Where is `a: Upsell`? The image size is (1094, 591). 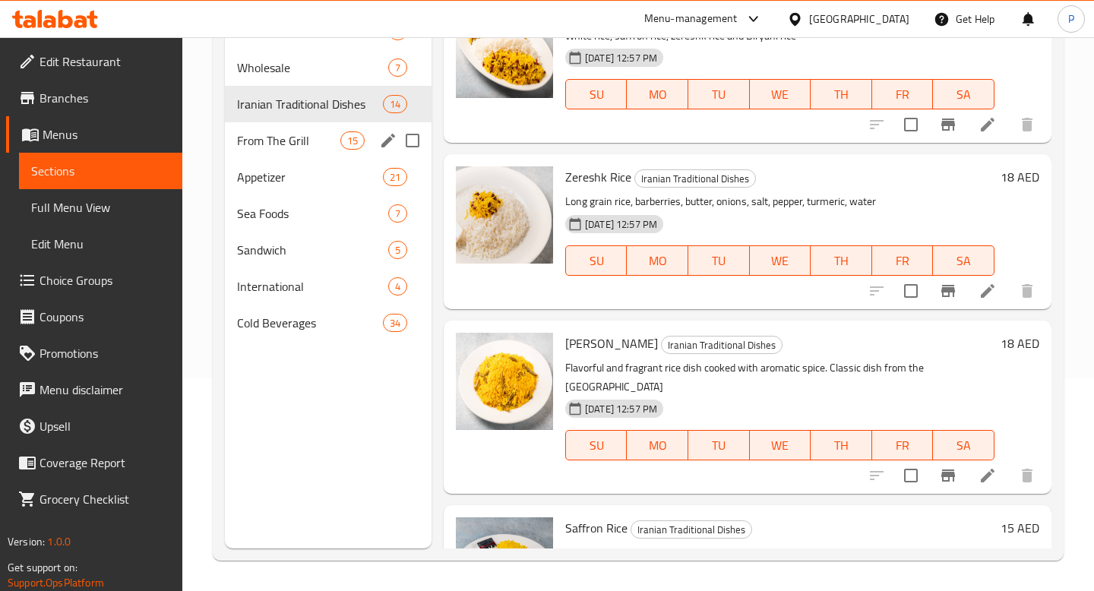
a: Upsell is located at coordinates (94, 426).